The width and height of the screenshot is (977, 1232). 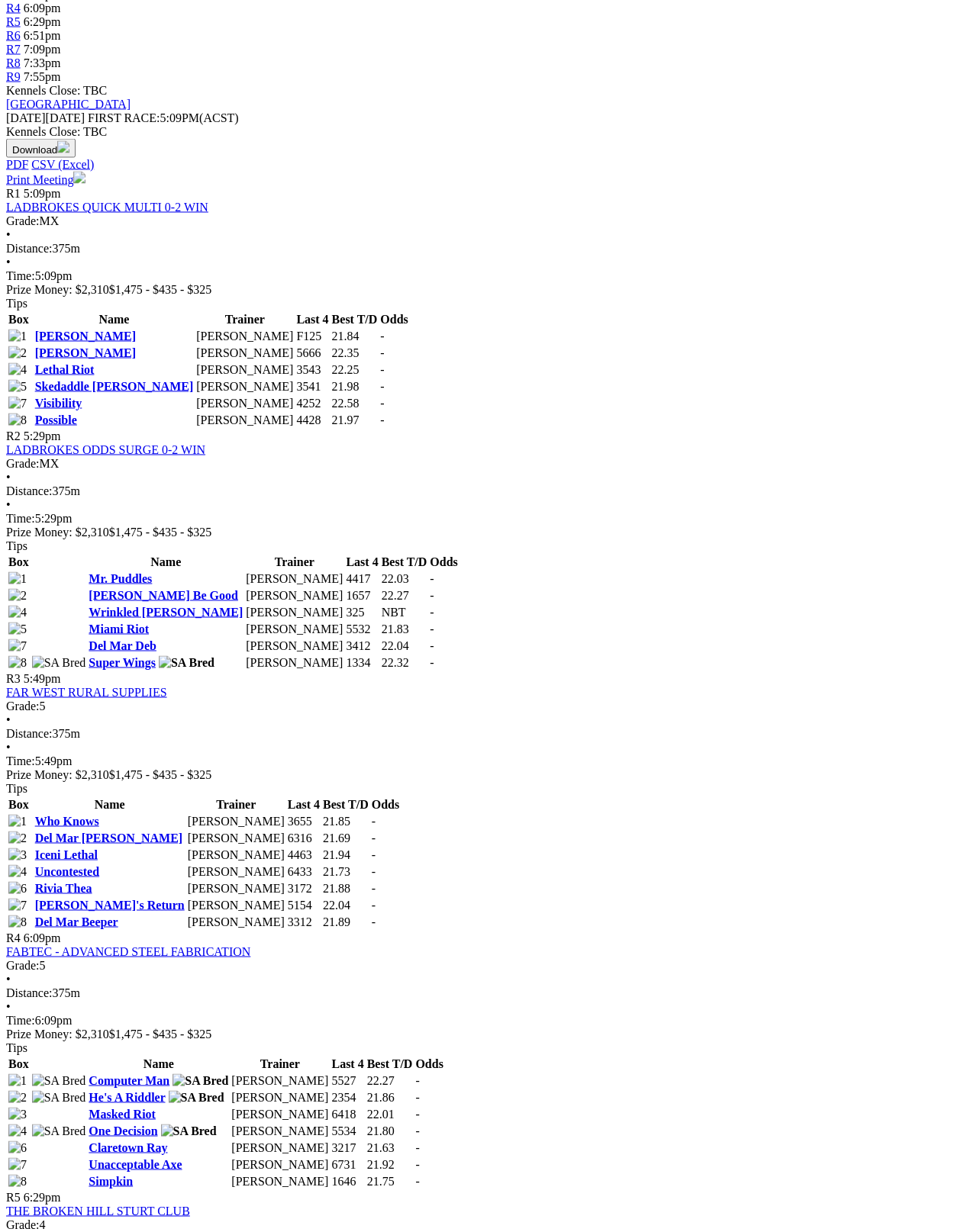 I want to click on a: Super Wings, so click(x=122, y=662).